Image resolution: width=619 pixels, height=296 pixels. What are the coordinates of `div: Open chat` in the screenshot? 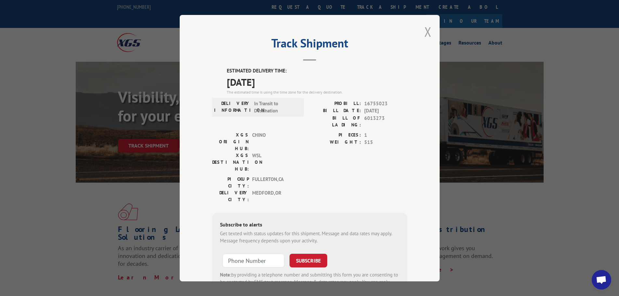 It's located at (601, 280).